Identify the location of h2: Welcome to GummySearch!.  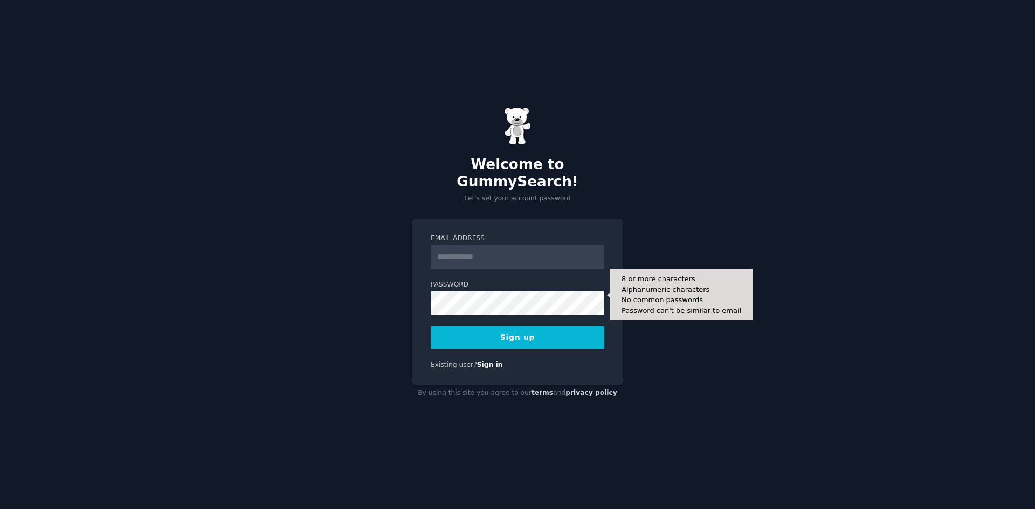
(517, 173).